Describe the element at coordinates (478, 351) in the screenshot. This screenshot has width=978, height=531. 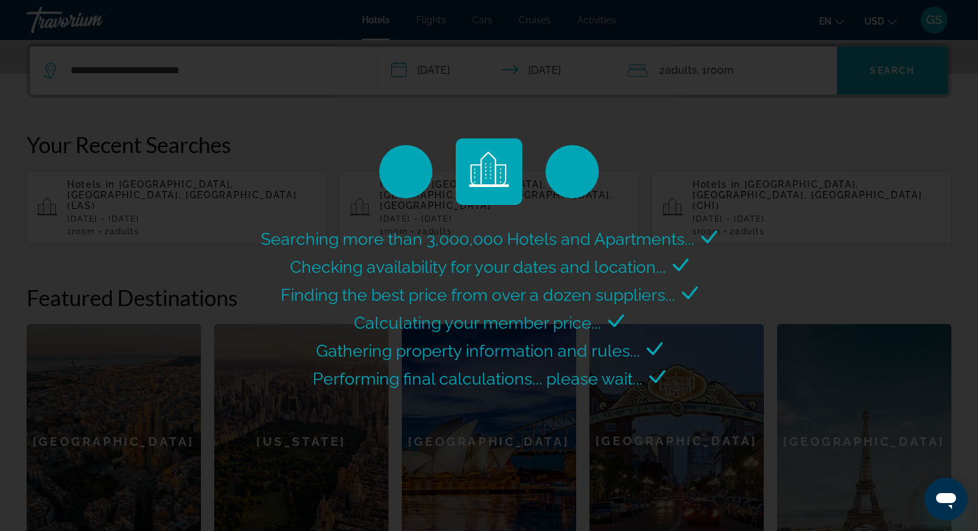
I see `span: Gathering property information and rules...` at that location.